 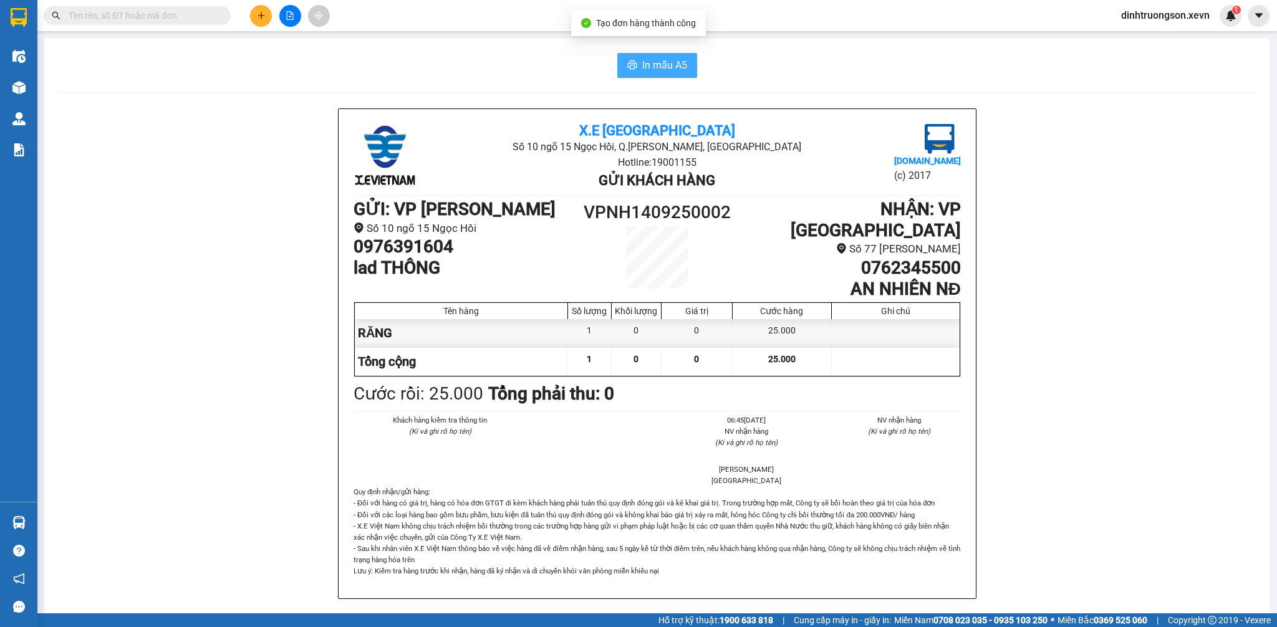 What do you see at coordinates (990, 620) in the screenshot?
I see `strong: 0708 023 035 - 0935 103 250` at bounding box center [990, 620].